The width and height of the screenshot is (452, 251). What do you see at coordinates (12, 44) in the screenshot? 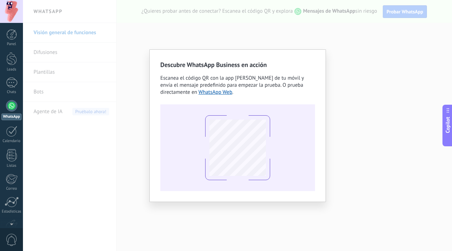
I see `div: Panel` at bounding box center [12, 44].